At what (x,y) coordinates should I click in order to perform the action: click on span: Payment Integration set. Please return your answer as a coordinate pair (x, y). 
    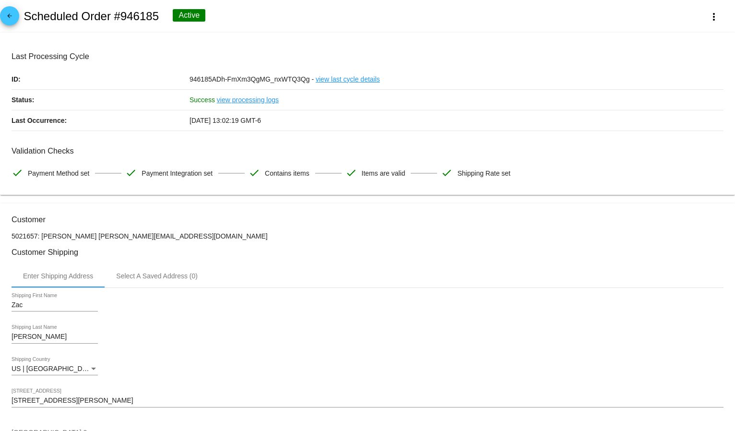
    Looking at the image, I should click on (177, 173).